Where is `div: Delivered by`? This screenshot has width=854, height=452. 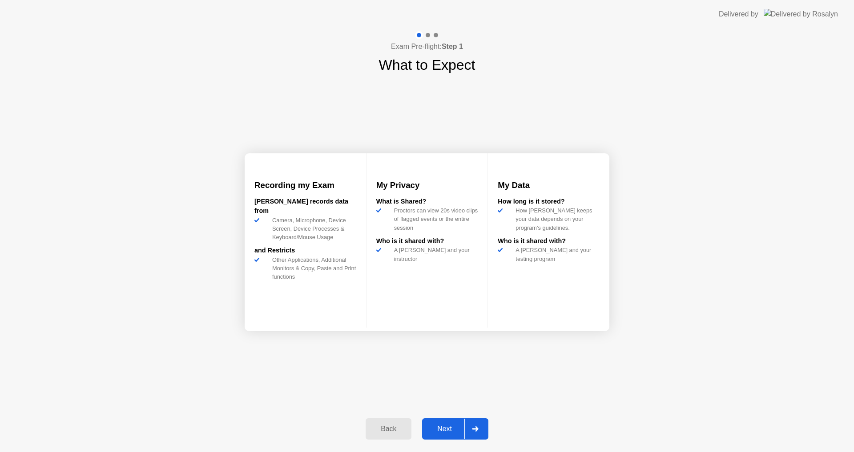 div: Delivered by is located at coordinates (738, 14).